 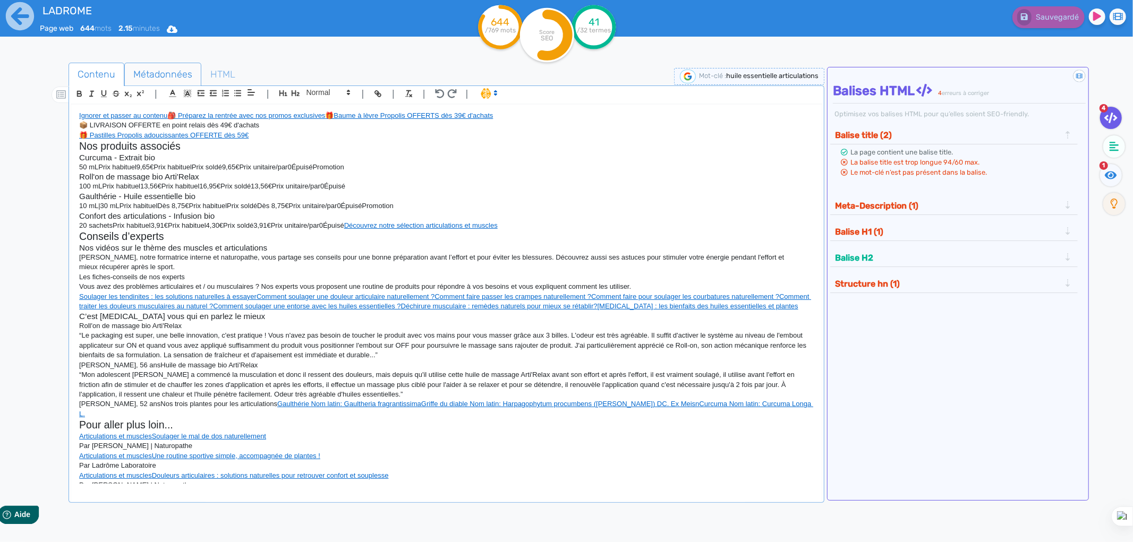 I want to click on button: Balise title (2), so click(x=947, y=135).